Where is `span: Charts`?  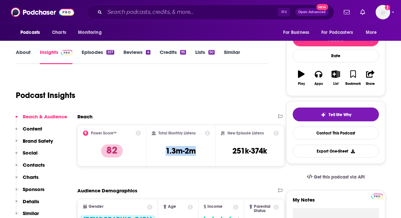 span: Charts is located at coordinates (59, 33).